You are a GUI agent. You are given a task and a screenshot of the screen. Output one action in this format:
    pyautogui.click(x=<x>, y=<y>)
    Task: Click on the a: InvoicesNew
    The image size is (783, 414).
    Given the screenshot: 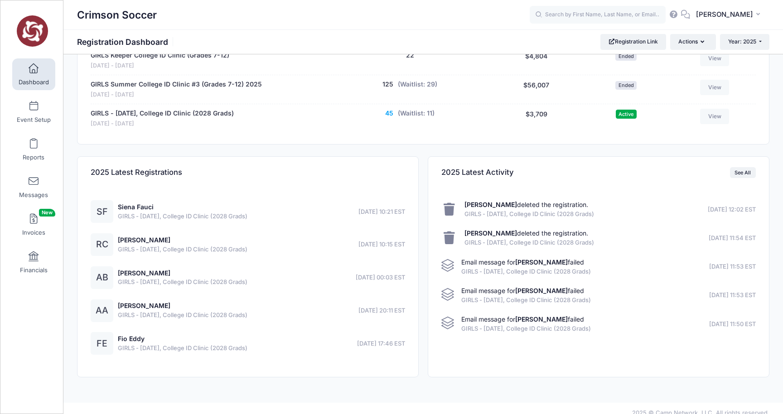 What is the action you would take?
    pyautogui.click(x=34, y=225)
    